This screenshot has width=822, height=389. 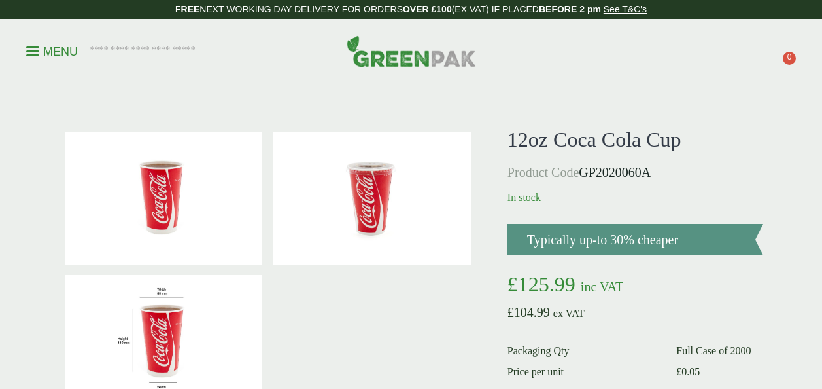 I want to click on span: 0, so click(x=790, y=58).